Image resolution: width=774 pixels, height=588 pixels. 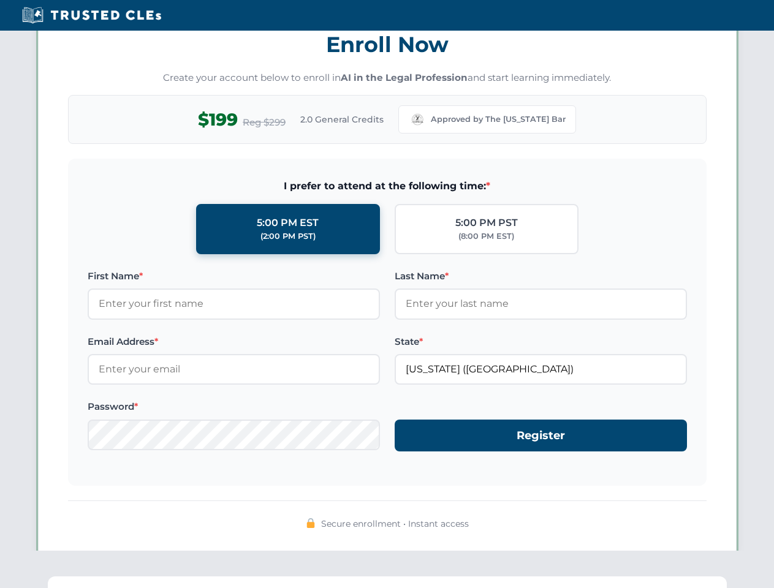 What do you see at coordinates (540, 342) in the screenshot?
I see `label: State` at bounding box center [540, 342].